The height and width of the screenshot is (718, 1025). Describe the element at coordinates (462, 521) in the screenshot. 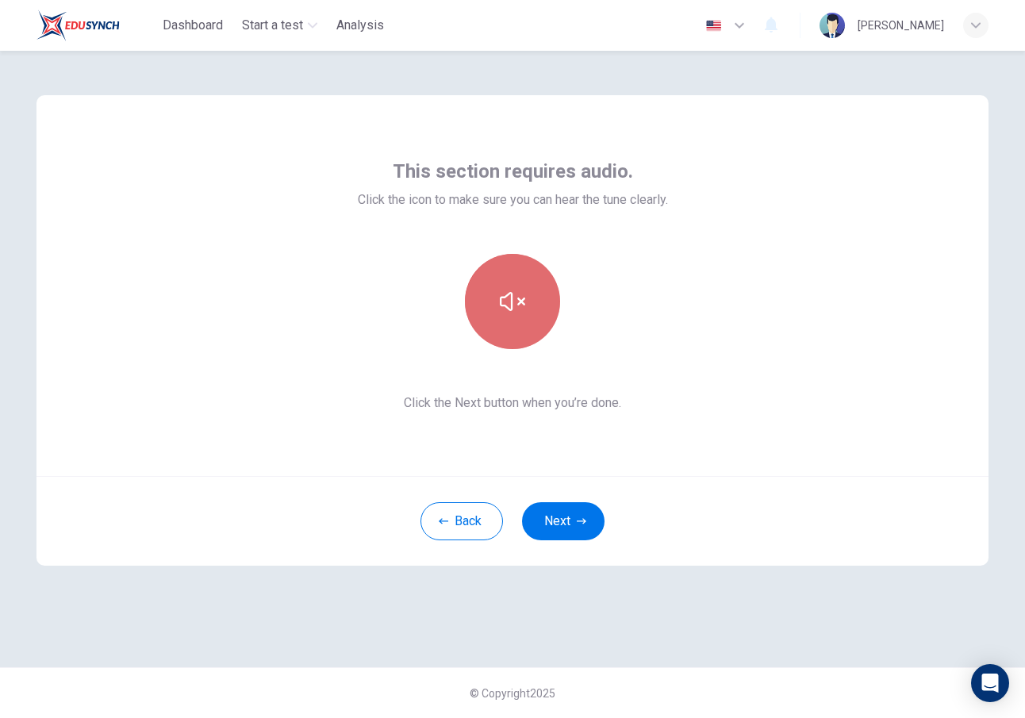

I see `button: Back` at that location.